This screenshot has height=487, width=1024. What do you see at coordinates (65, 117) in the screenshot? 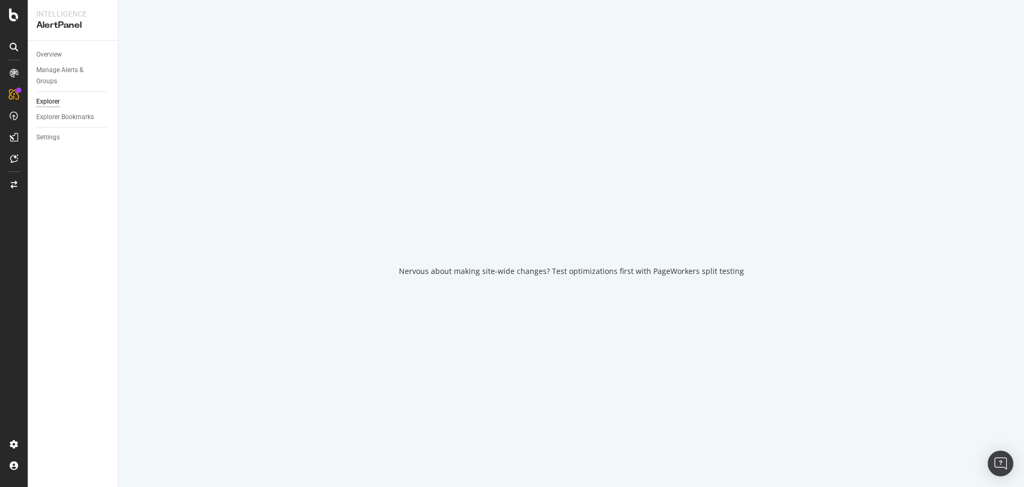
I see `div: Explorer Bookmarks` at bounding box center [65, 117].